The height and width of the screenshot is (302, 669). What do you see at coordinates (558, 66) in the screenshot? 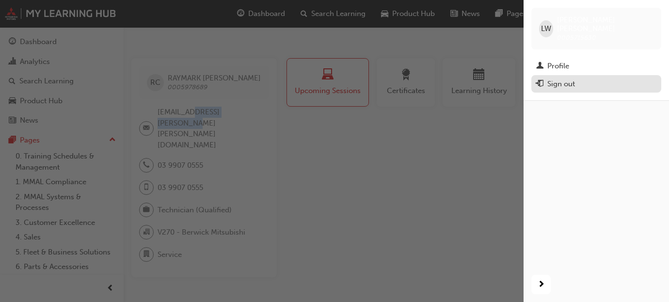
I see `div: Profile` at bounding box center [558, 66].